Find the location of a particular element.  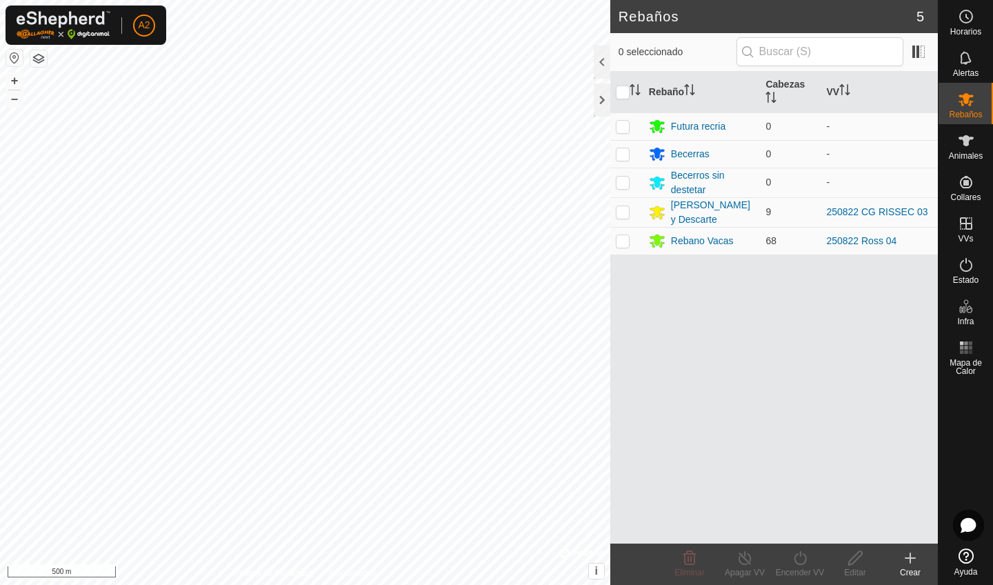

span: 9 is located at coordinates (769, 212).